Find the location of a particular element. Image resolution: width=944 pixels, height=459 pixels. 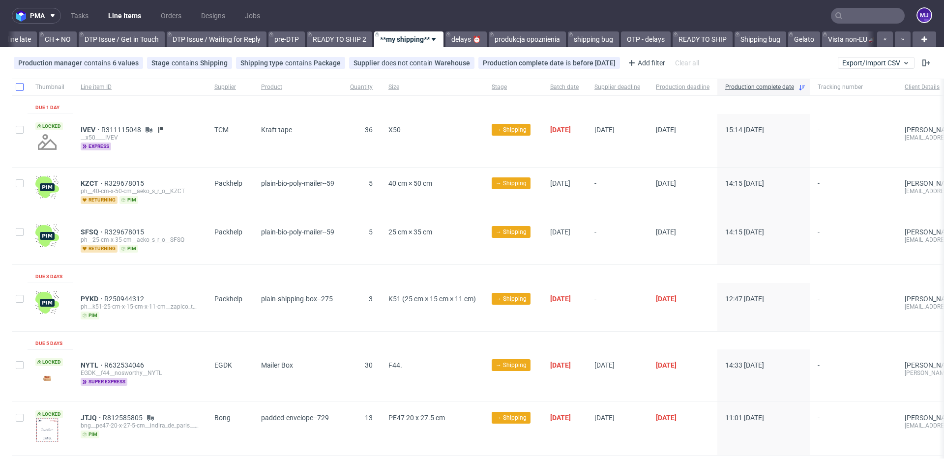

span: Production complete date is located at coordinates (760, 87).